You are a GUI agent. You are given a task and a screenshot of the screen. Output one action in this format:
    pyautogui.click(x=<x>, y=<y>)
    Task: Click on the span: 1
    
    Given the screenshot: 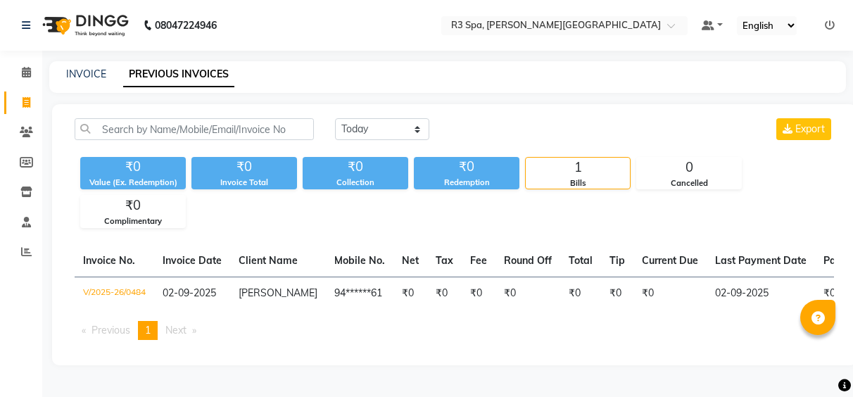 What is the action you would take?
    pyautogui.click(x=148, y=330)
    